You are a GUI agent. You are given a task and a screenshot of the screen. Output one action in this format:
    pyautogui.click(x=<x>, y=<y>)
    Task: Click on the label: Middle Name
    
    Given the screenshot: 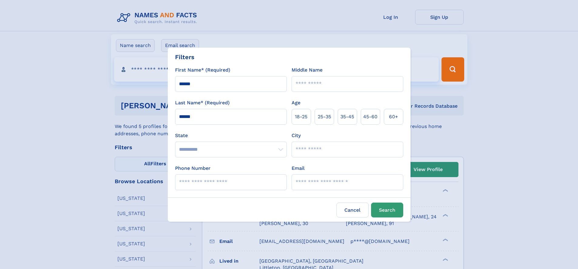 What is the action you would take?
    pyautogui.click(x=307, y=70)
    